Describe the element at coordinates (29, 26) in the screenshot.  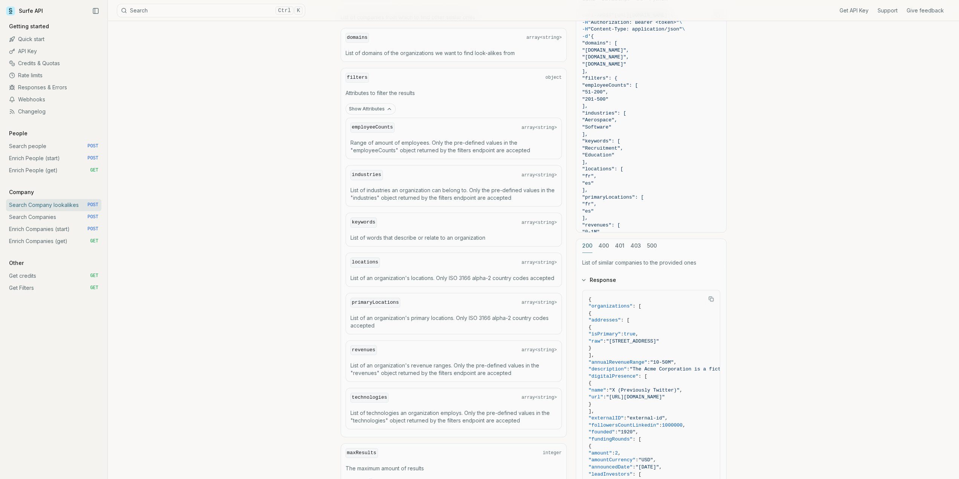
I see `p: Getting started` at that location.